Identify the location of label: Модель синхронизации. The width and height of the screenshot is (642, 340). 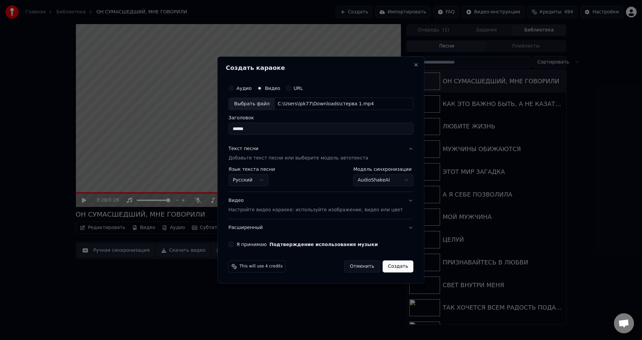
(383, 169).